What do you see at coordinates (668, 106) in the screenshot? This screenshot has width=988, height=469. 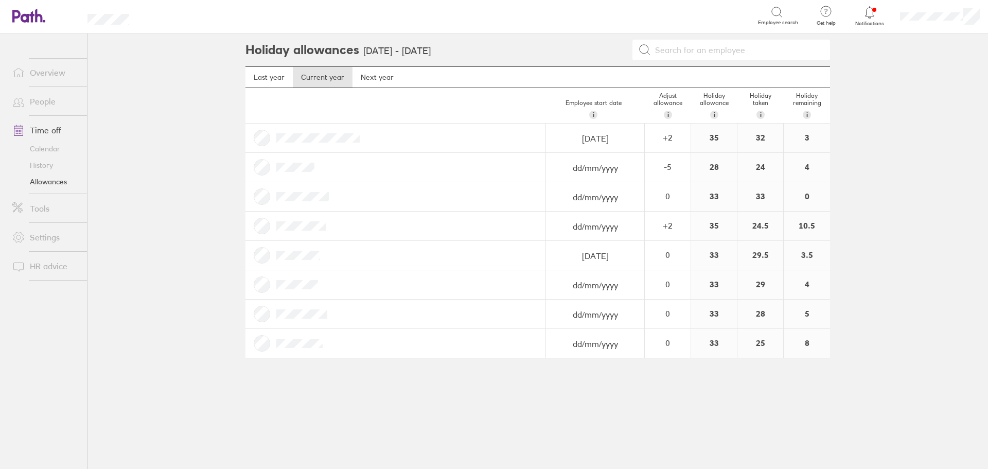 I see `div: Adjust allowance` at bounding box center [668, 106].